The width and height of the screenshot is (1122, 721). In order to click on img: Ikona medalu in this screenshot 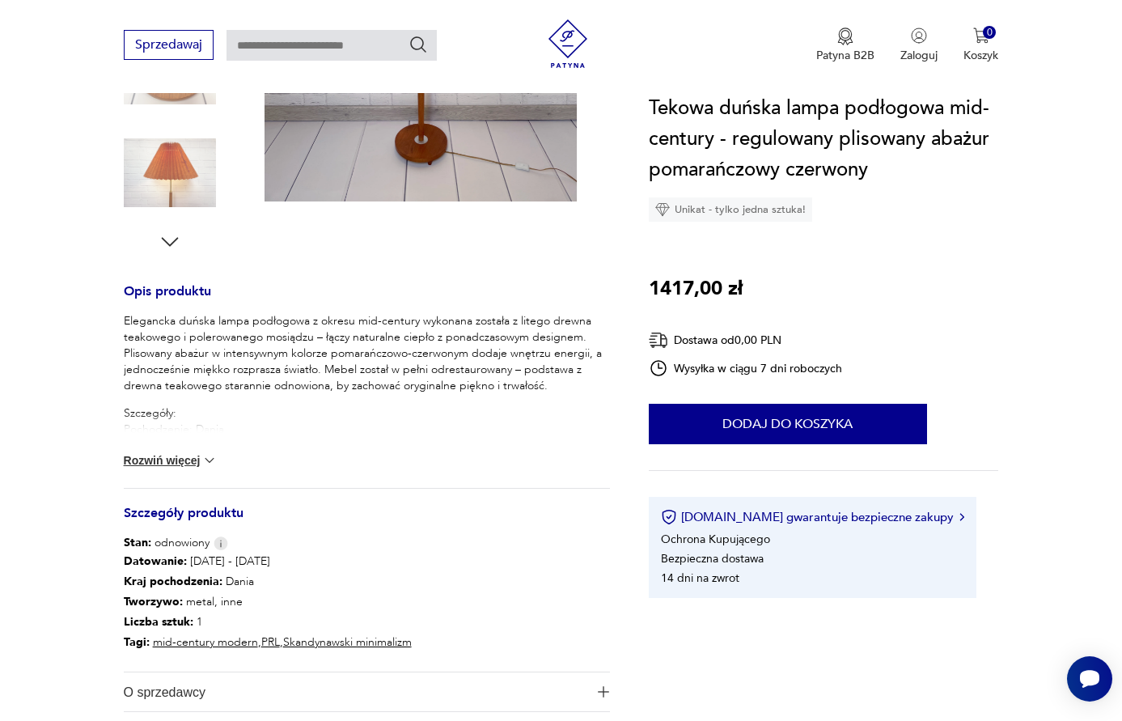, I will do `click(845, 36)`.